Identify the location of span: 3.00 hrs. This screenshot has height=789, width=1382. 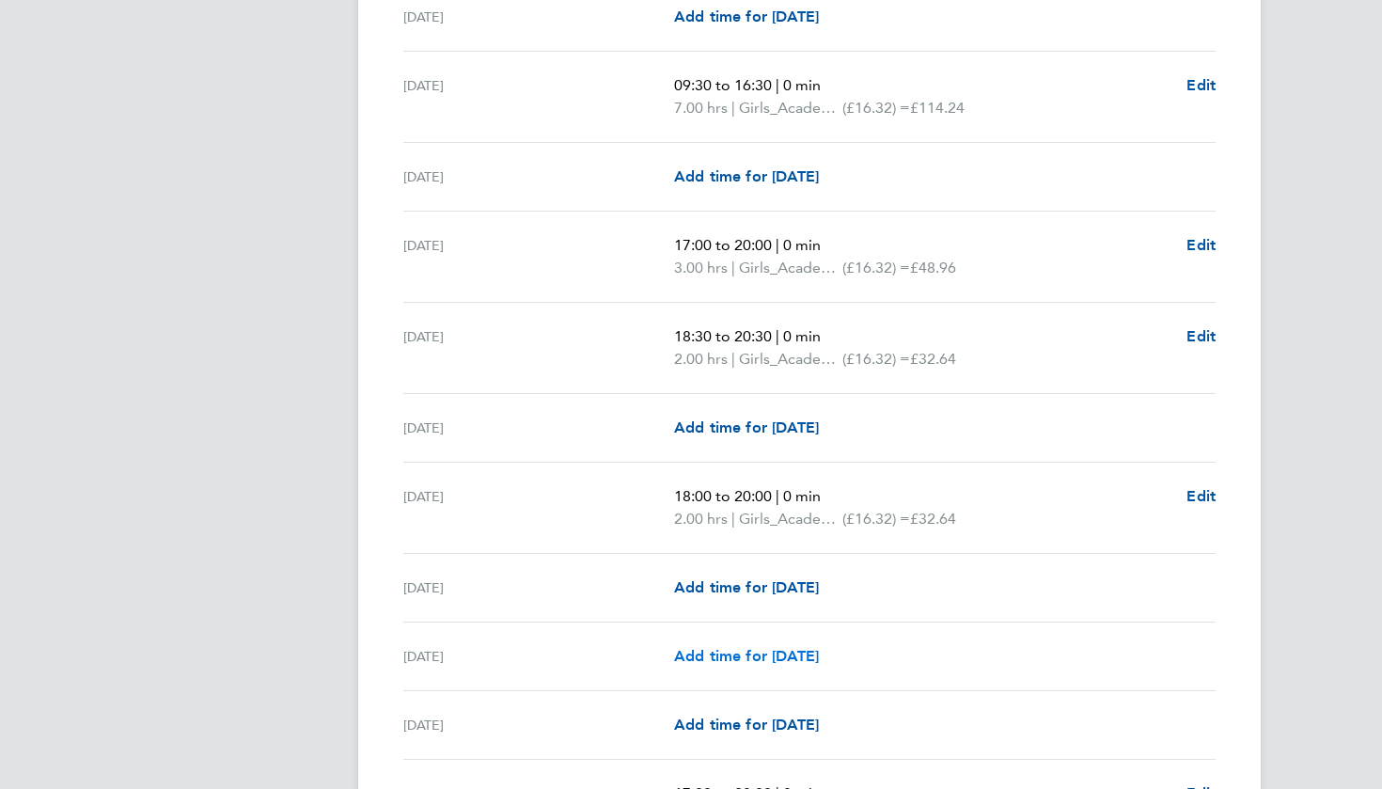
(700, 267).